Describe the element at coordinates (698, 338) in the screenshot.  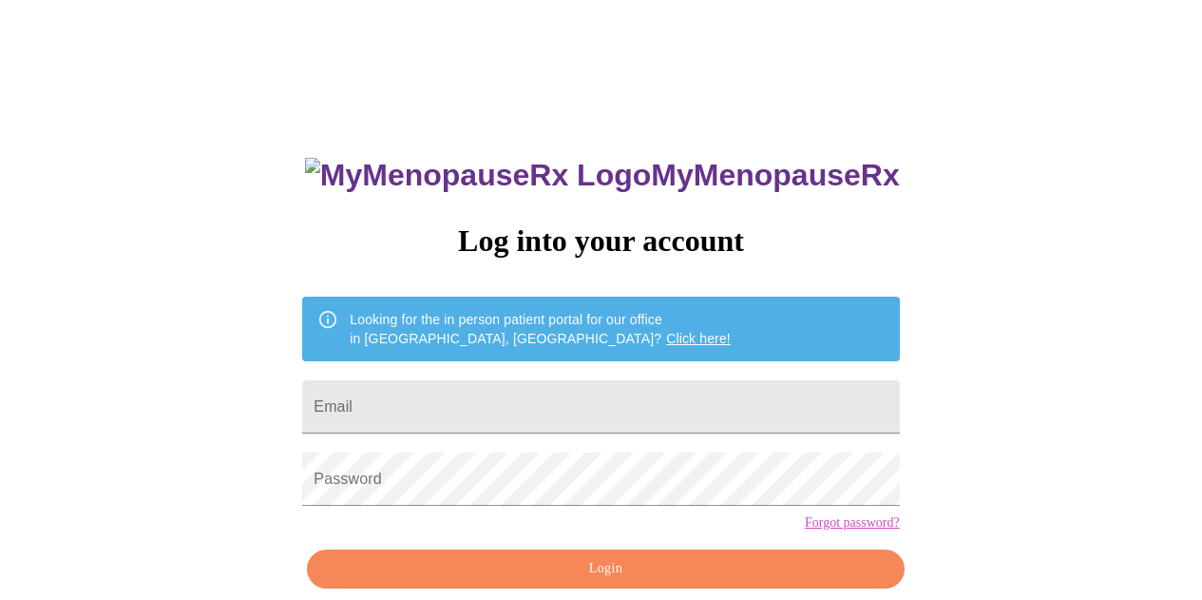
I see `a: Click here!` at that location.